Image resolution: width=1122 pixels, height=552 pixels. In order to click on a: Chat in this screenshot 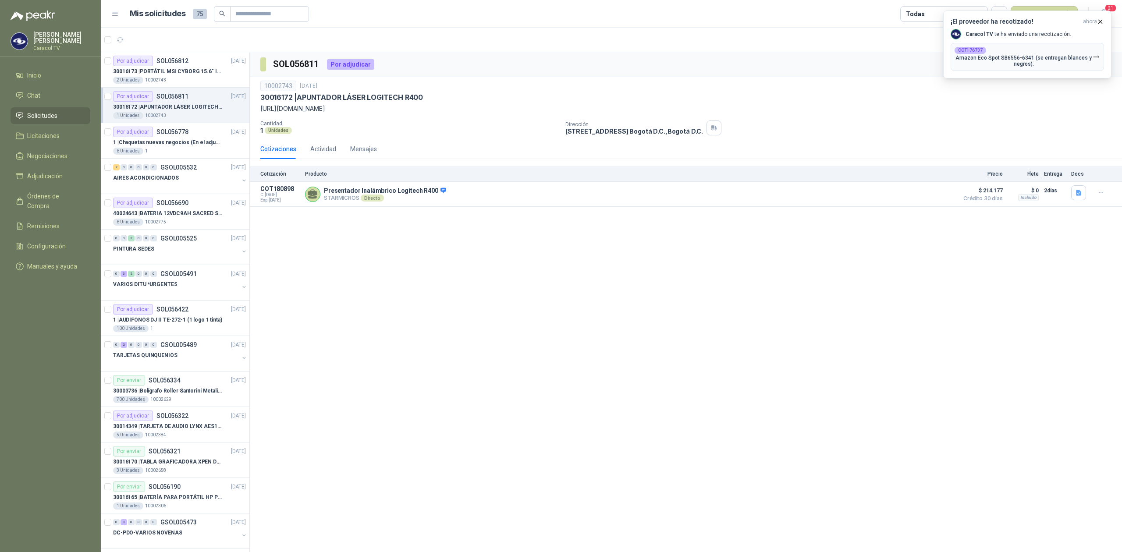, I will do `click(50, 96)`.